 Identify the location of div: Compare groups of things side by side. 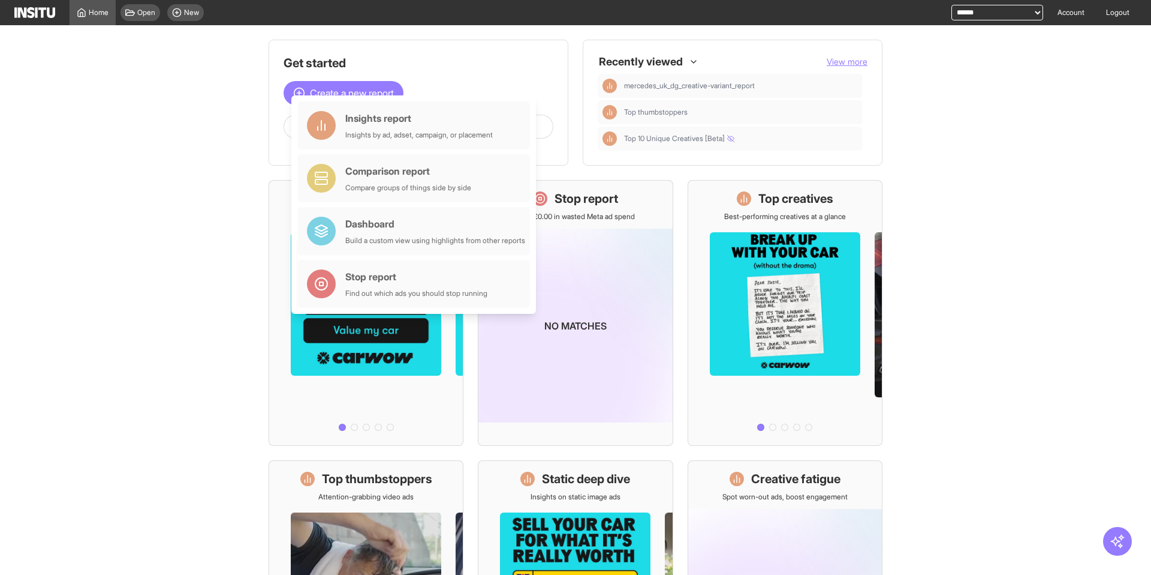
(408, 188).